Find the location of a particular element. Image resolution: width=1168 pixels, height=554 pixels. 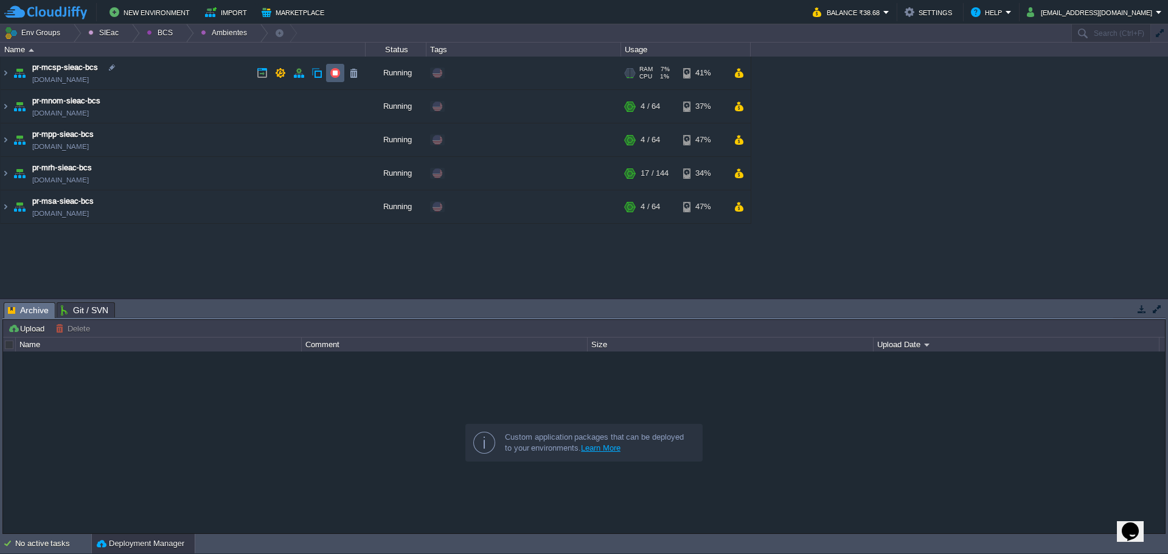

a: pr-mcsp-sieac-bcs is located at coordinates (65, 68).